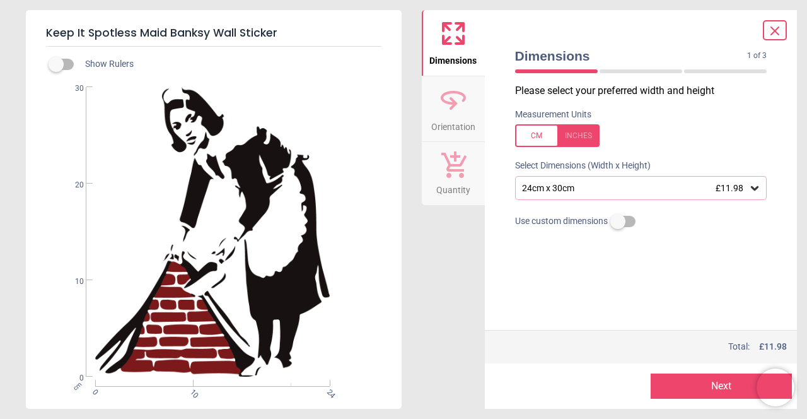 The width and height of the screenshot is (807, 419). Describe the element at coordinates (646, 91) in the screenshot. I see `p: Please select your preferred width and height` at that location.